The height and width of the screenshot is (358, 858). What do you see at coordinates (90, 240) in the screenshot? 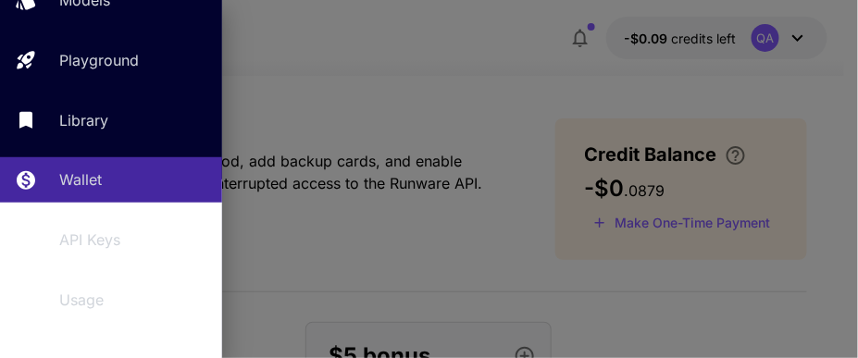
I see `p: API Keys` at bounding box center [90, 240].